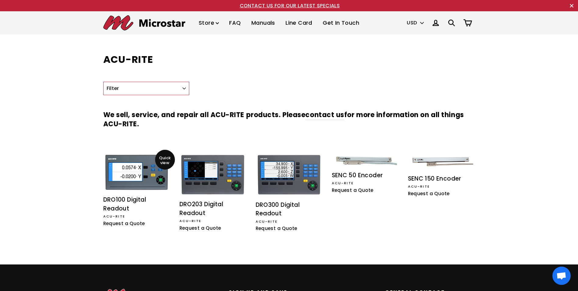 The height and width of the screenshot is (291, 578). I want to click on a: Store, so click(209, 23).